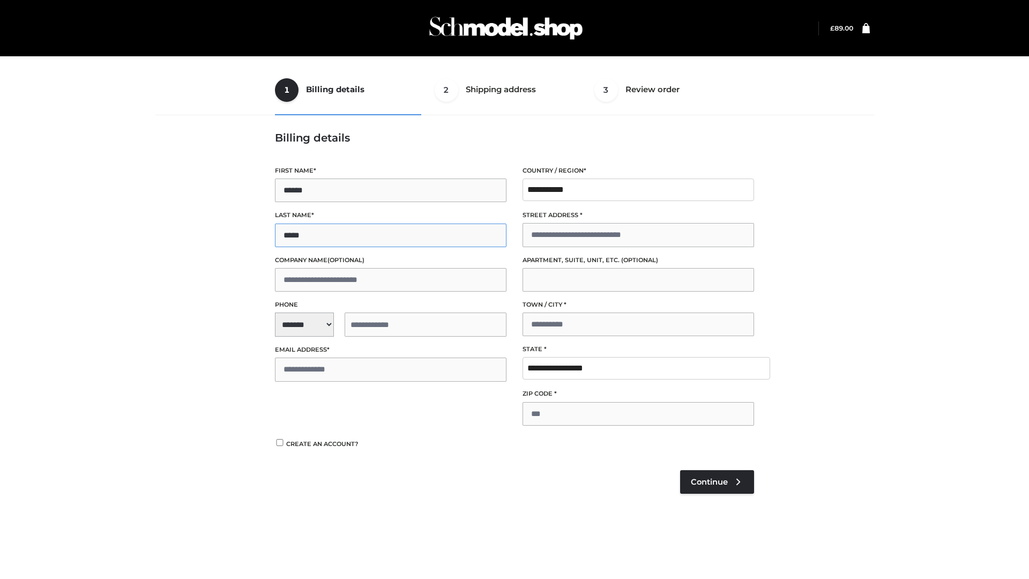  I want to click on h3: Billing details, so click(515, 138).